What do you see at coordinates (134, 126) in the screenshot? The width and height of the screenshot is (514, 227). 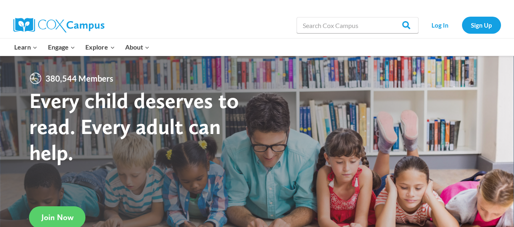 I see `strong: Every child deserves to read. Every adult can help.` at bounding box center [134, 126].